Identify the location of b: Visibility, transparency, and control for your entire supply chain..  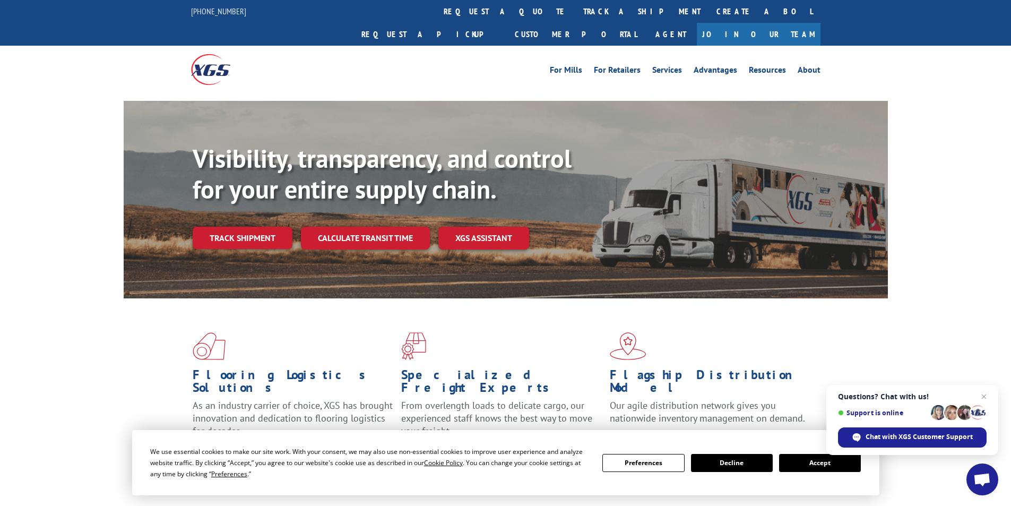
(382, 174).